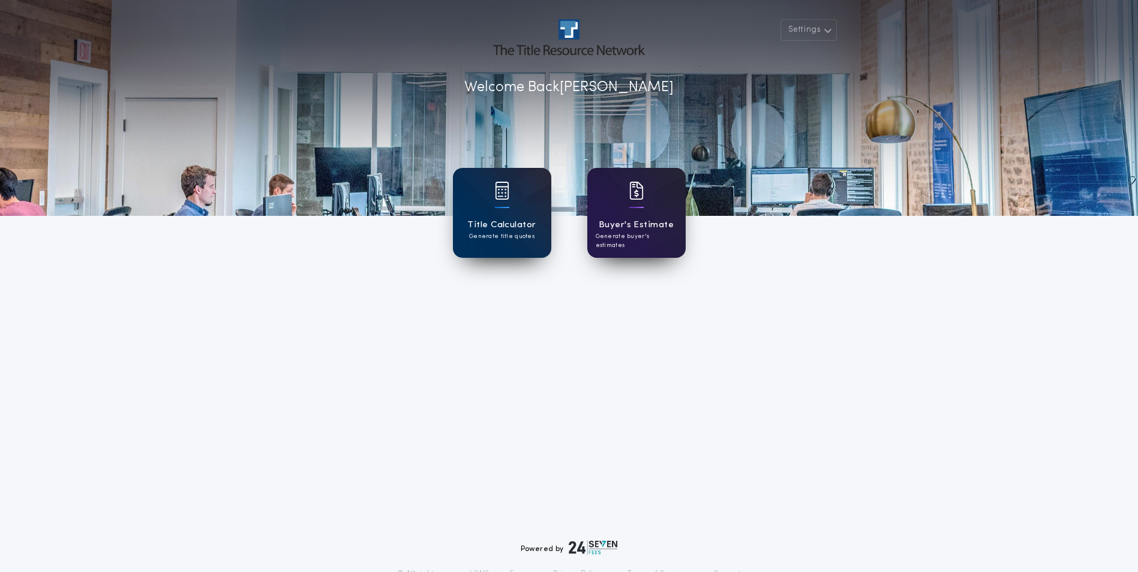 Image resolution: width=1138 pixels, height=572 pixels. What do you see at coordinates (568, 37) in the screenshot?
I see `img: account-logo` at bounding box center [568, 37].